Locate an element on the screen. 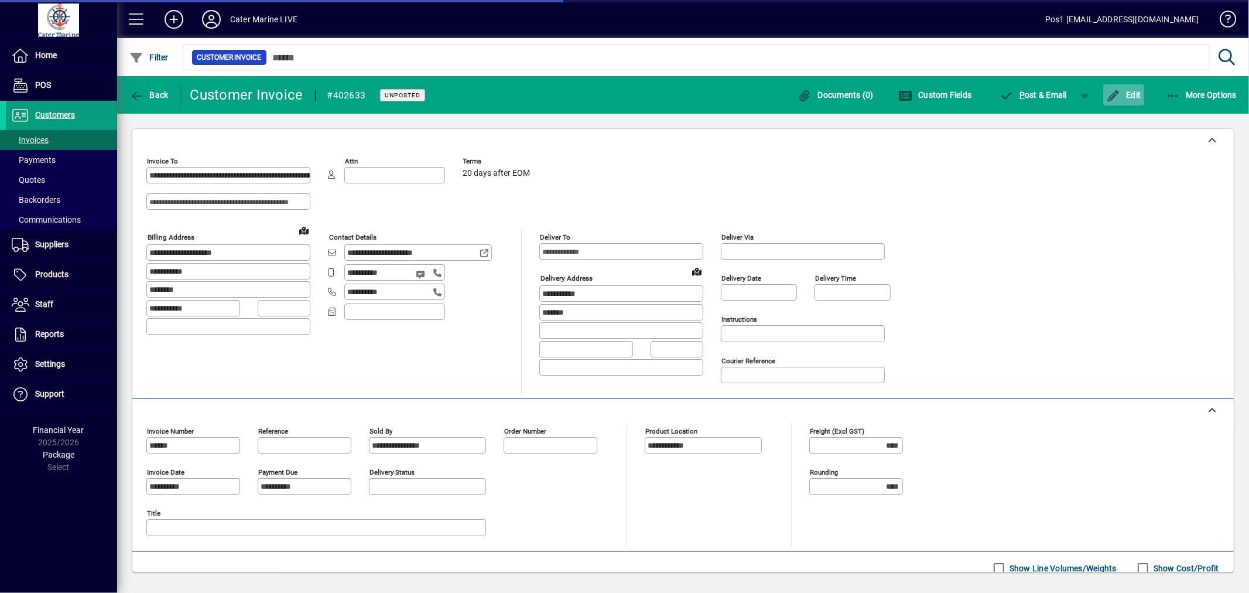 The width and height of the screenshot is (1249, 593). button: Documents (0) is located at coordinates (836, 95).